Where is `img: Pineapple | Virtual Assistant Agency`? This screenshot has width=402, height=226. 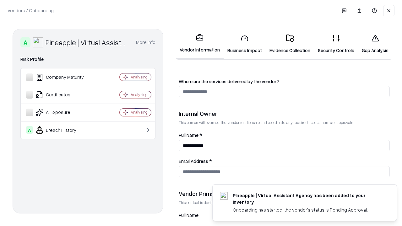
img: Pineapple | Virtual Assistant Agency is located at coordinates (38, 42).